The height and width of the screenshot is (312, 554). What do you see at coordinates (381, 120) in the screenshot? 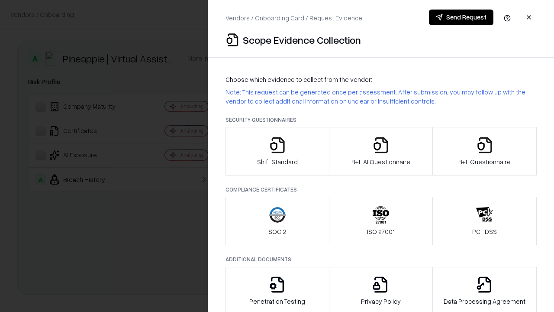
I see `p: Security Questionnaires` at bounding box center [381, 120].